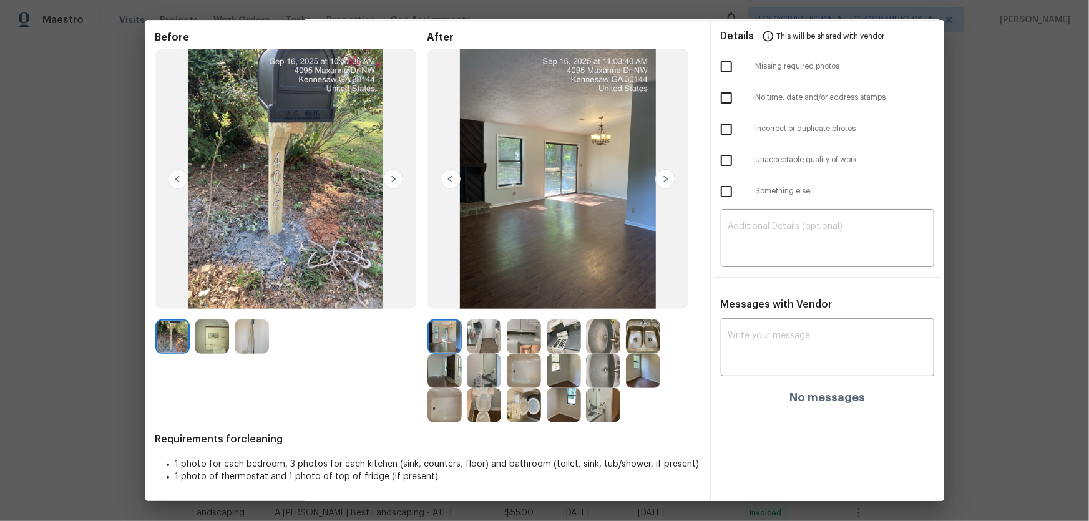  Describe the element at coordinates (738, 36) in the screenshot. I see `span: Details` at that location.